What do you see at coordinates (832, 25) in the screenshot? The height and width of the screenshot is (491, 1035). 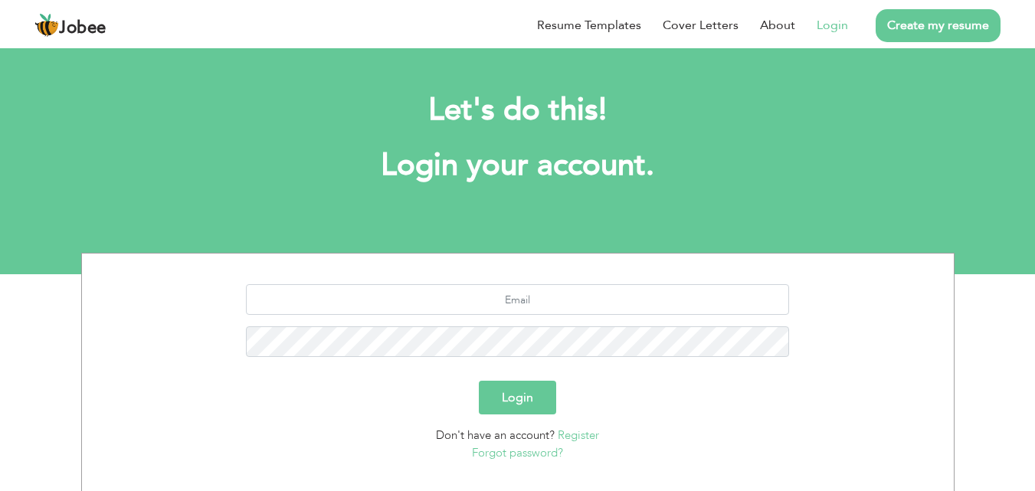 I see `a: Login` at bounding box center [832, 25].